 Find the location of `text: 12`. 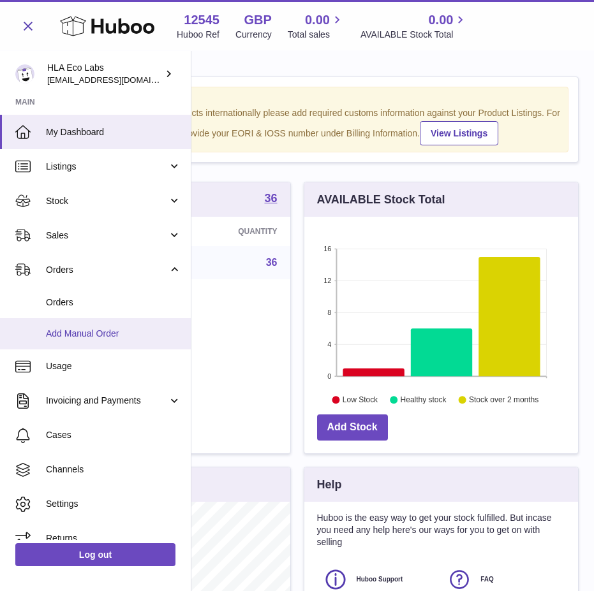

text: 12 is located at coordinates (327, 281).